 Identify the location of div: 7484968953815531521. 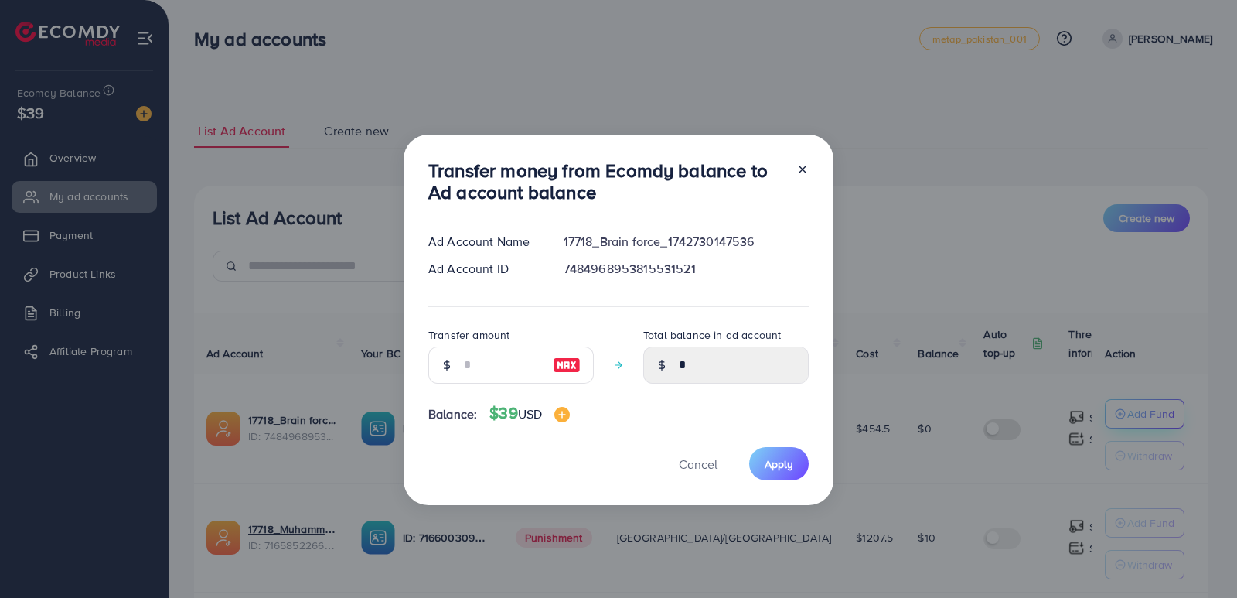
(686, 268).